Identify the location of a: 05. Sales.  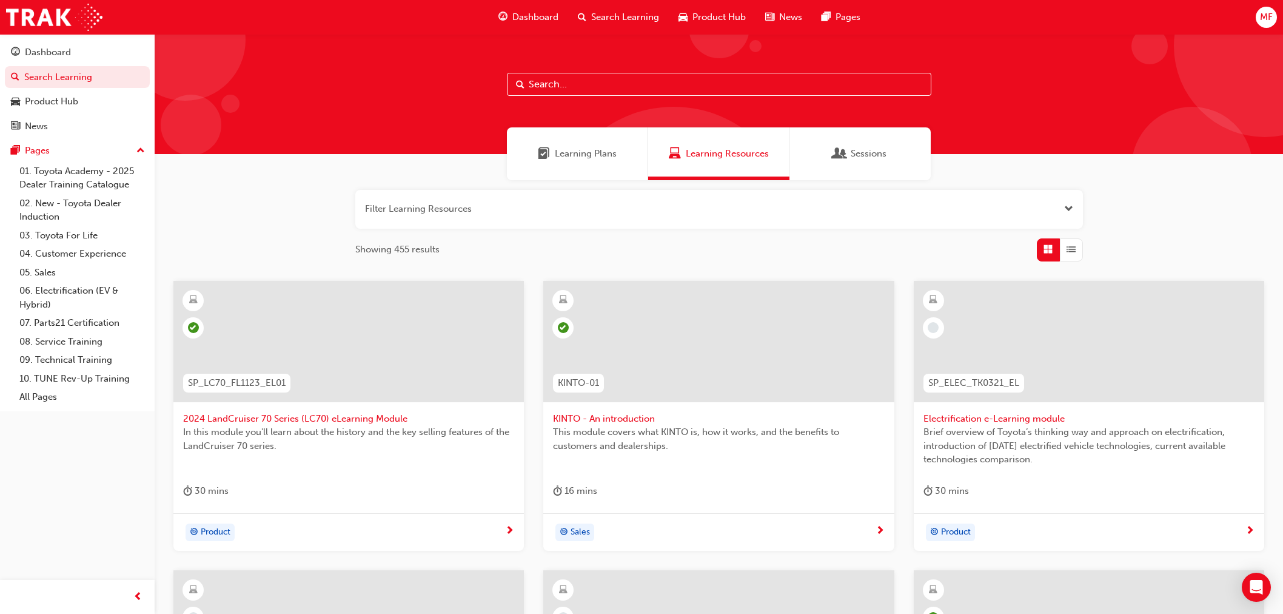
(82, 272).